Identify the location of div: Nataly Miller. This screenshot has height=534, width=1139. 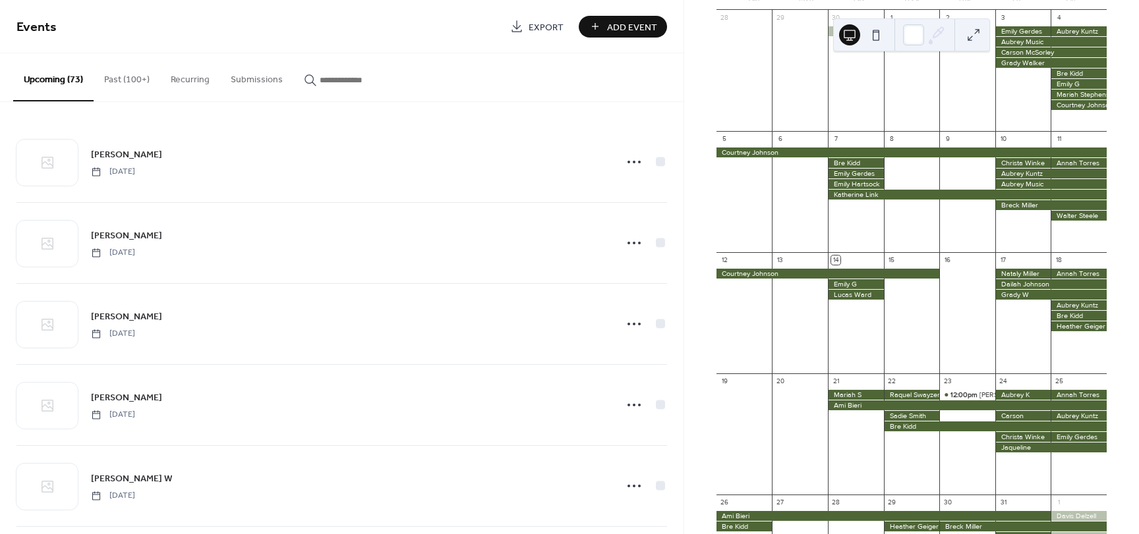
(1023, 273).